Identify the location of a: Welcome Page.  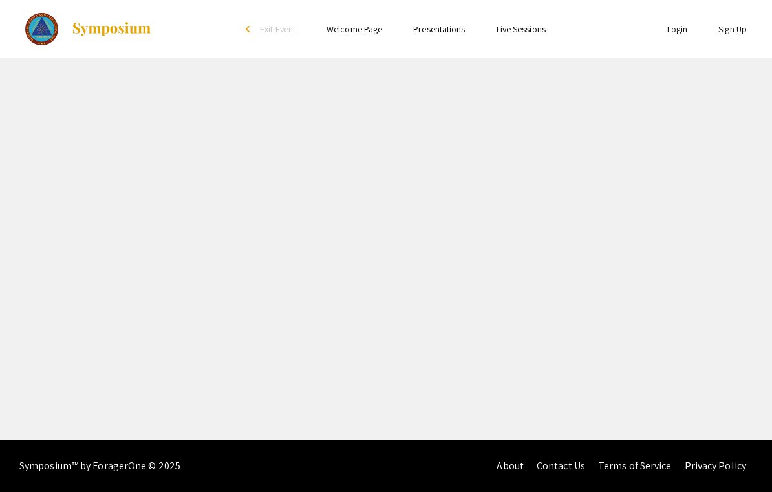
(355, 29).